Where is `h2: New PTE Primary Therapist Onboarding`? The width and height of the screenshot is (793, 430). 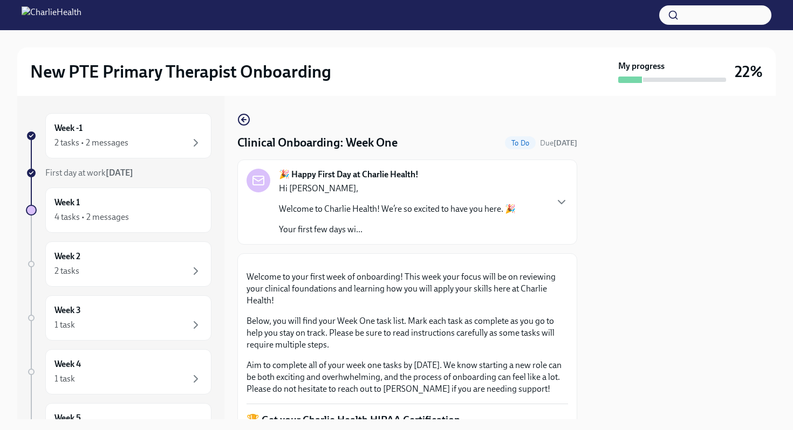 h2: New PTE Primary Therapist Onboarding is located at coordinates (181, 72).